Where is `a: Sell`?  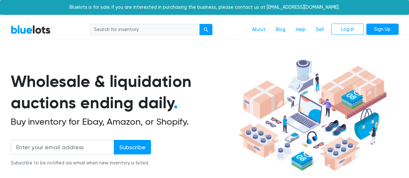 a: Sell is located at coordinates (320, 30).